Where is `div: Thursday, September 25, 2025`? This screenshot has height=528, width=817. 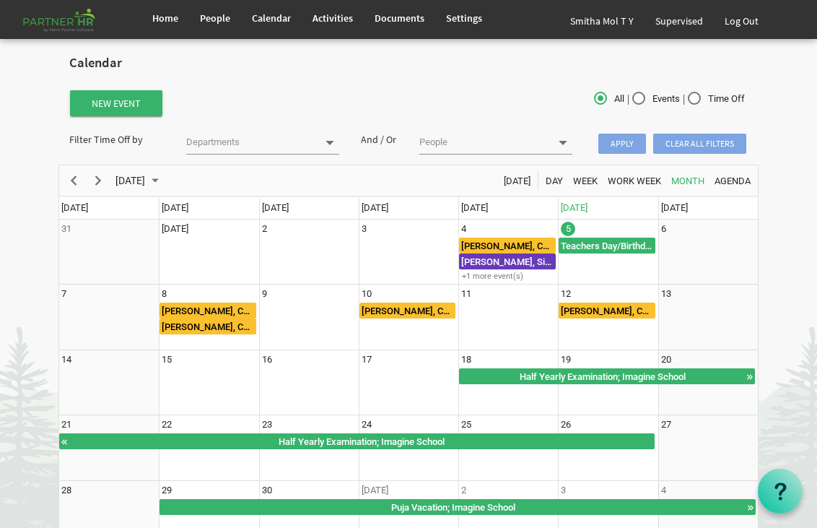
div: Thursday, September 25, 2025 is located at coordinates (466, 425).